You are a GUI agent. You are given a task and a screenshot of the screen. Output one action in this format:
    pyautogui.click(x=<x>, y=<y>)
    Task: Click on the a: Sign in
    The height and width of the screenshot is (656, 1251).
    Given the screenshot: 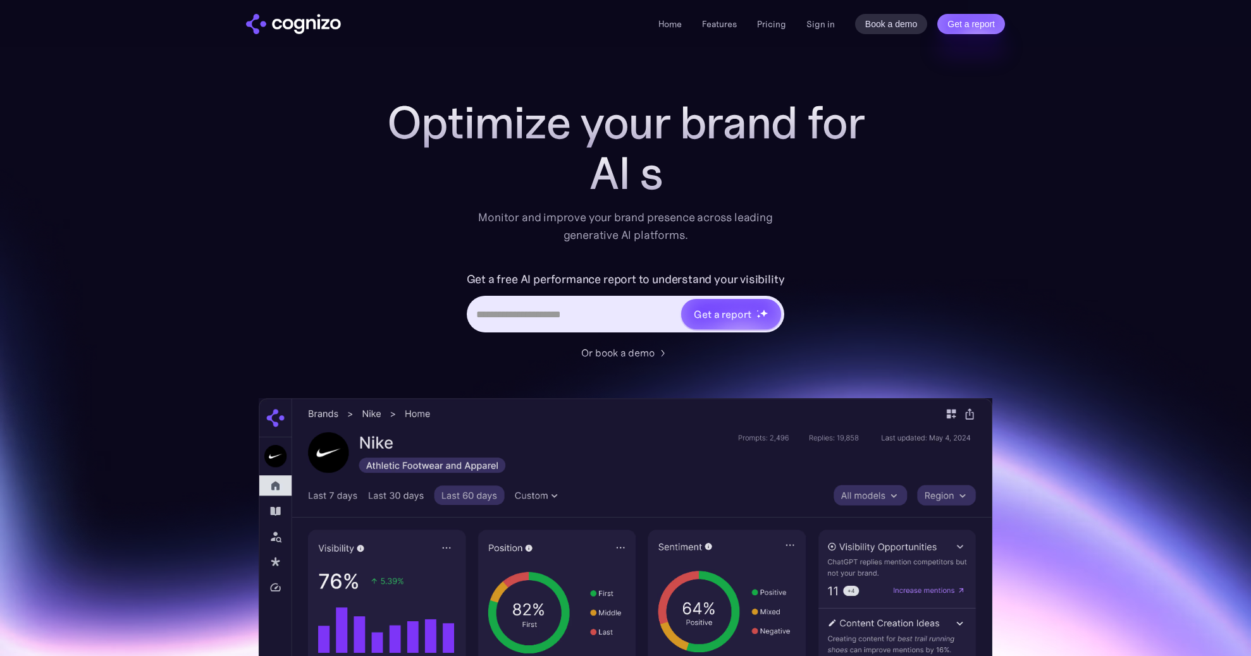 What is the action you would take?
    pyautogui.click(x=820, y=24)
    